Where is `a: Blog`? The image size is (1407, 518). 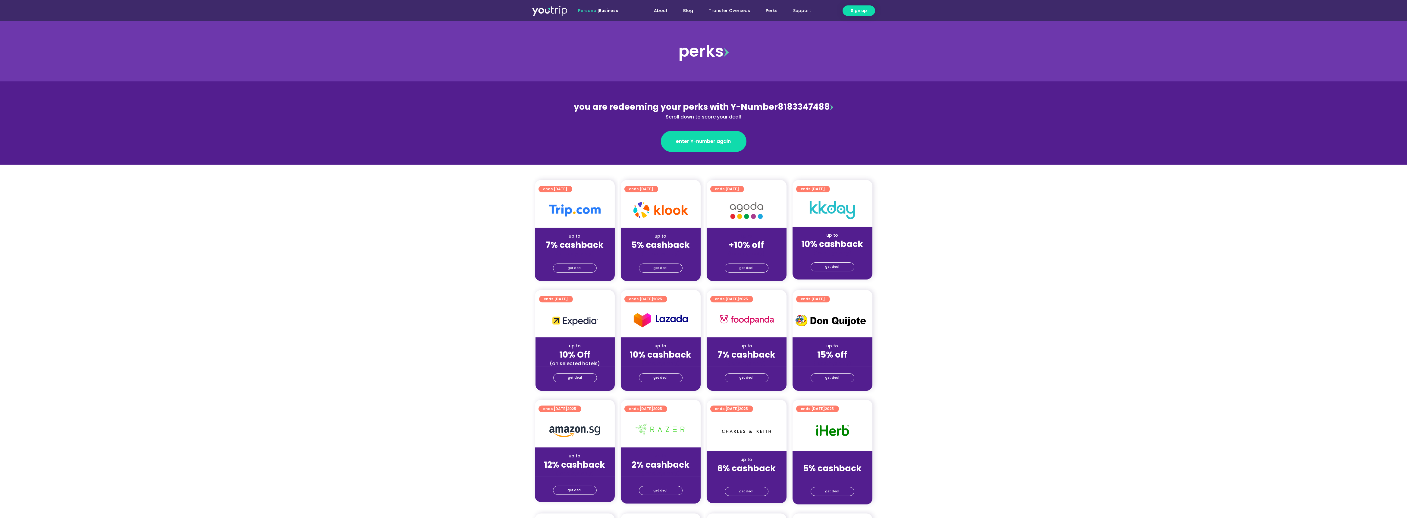 a: Blog is located at coordinates (688, 11).